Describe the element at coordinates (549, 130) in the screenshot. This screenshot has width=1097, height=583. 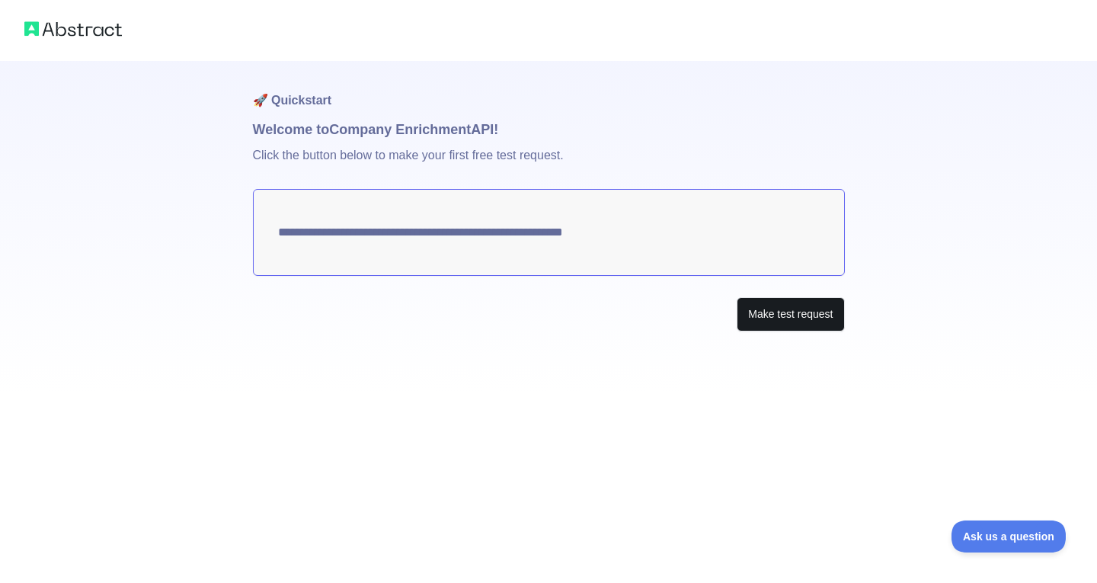
I see `h1: Welcome to Company Enrichment API!` at that location.